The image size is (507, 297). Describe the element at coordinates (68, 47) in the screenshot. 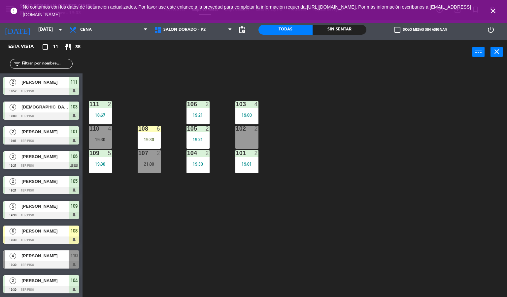

I see `i: restaurant` at that location.